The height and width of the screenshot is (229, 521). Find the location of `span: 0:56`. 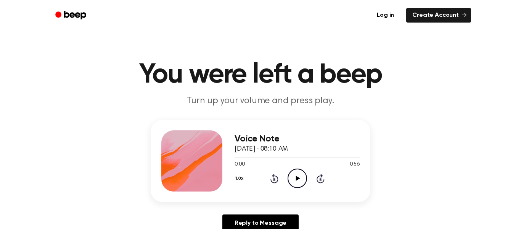

span: 0:56 is located at coordinates (355, 164).